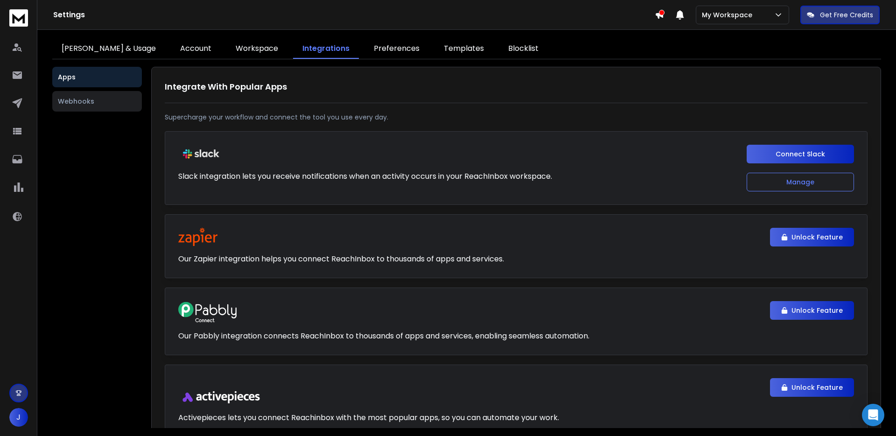 The width and height of the screenshot is (896, 436). I want to click on a: Workspace, so click(257, 49).